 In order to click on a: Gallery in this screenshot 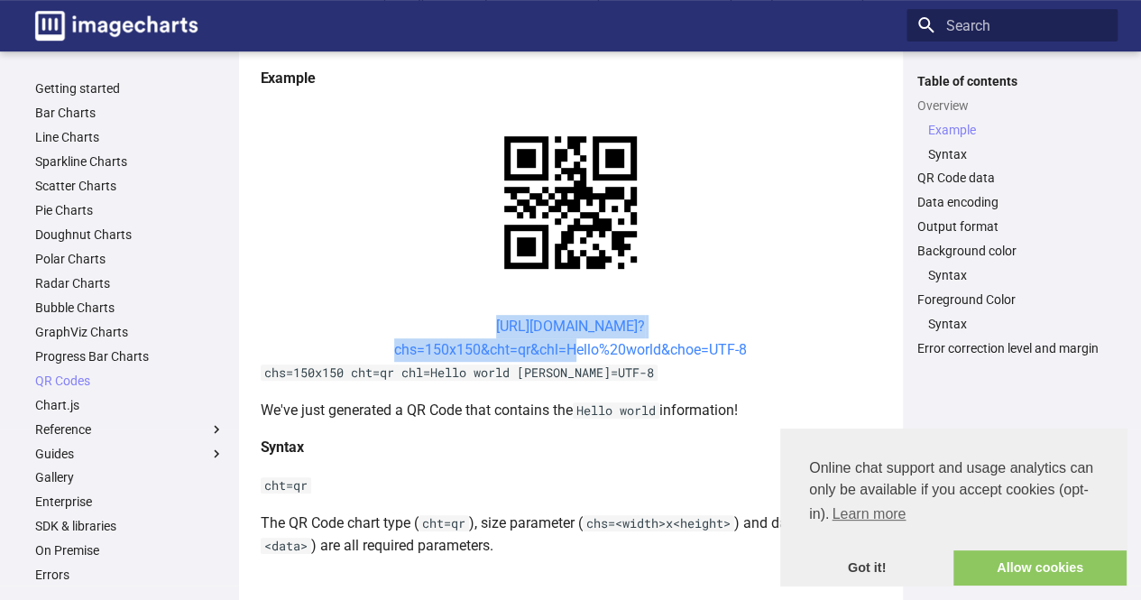, I will do `click(130, 477)`.